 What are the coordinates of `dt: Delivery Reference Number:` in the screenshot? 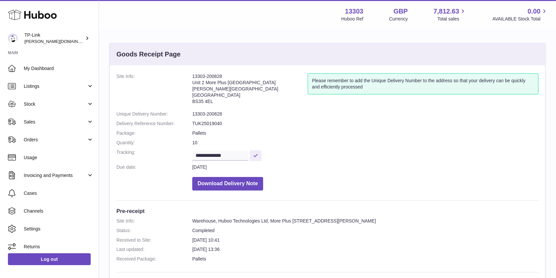 It's located at (154, 123).